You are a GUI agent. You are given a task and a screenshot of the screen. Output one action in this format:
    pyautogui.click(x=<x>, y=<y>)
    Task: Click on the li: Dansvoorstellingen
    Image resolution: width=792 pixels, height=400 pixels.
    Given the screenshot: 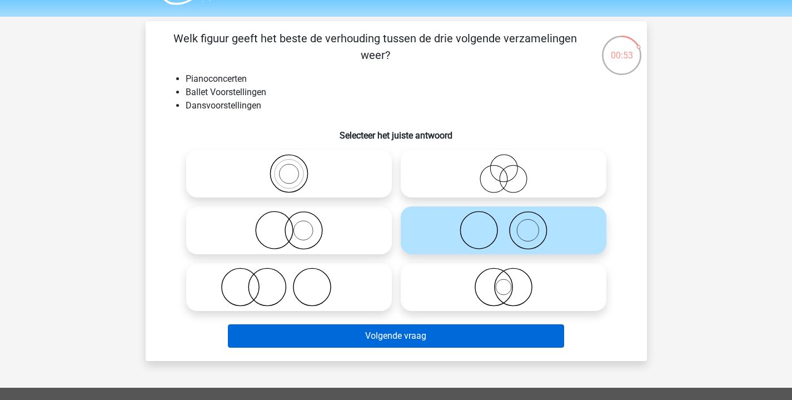 What is the action you would take?
    pyautogui.click(x=407, y=106)
    